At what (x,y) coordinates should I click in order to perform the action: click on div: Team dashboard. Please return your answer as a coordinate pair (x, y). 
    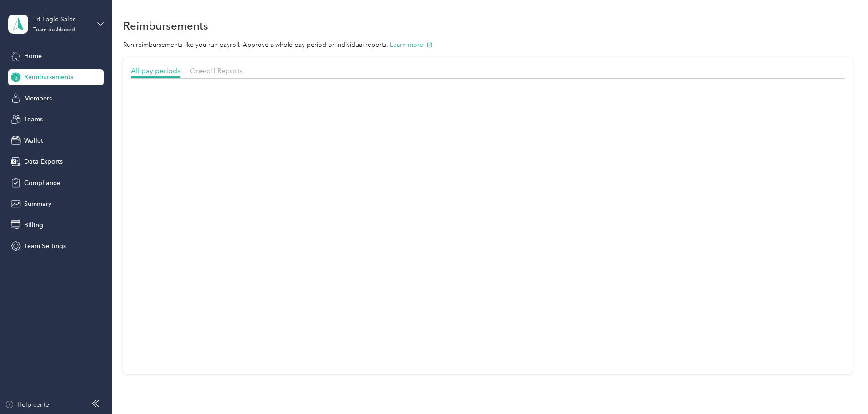
    Looking at the image, I should click on (54, 30).